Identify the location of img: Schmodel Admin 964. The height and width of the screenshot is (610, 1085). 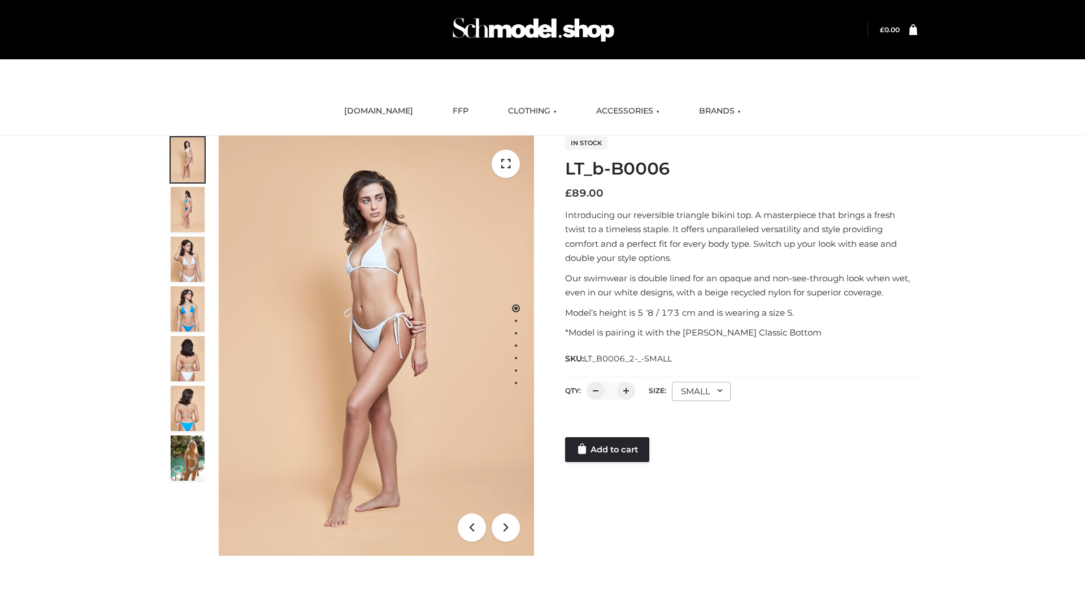
(533, 29).